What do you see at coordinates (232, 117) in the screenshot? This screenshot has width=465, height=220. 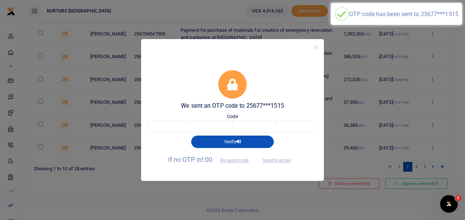 I see `label: Code` at bounding box center [232, 117].